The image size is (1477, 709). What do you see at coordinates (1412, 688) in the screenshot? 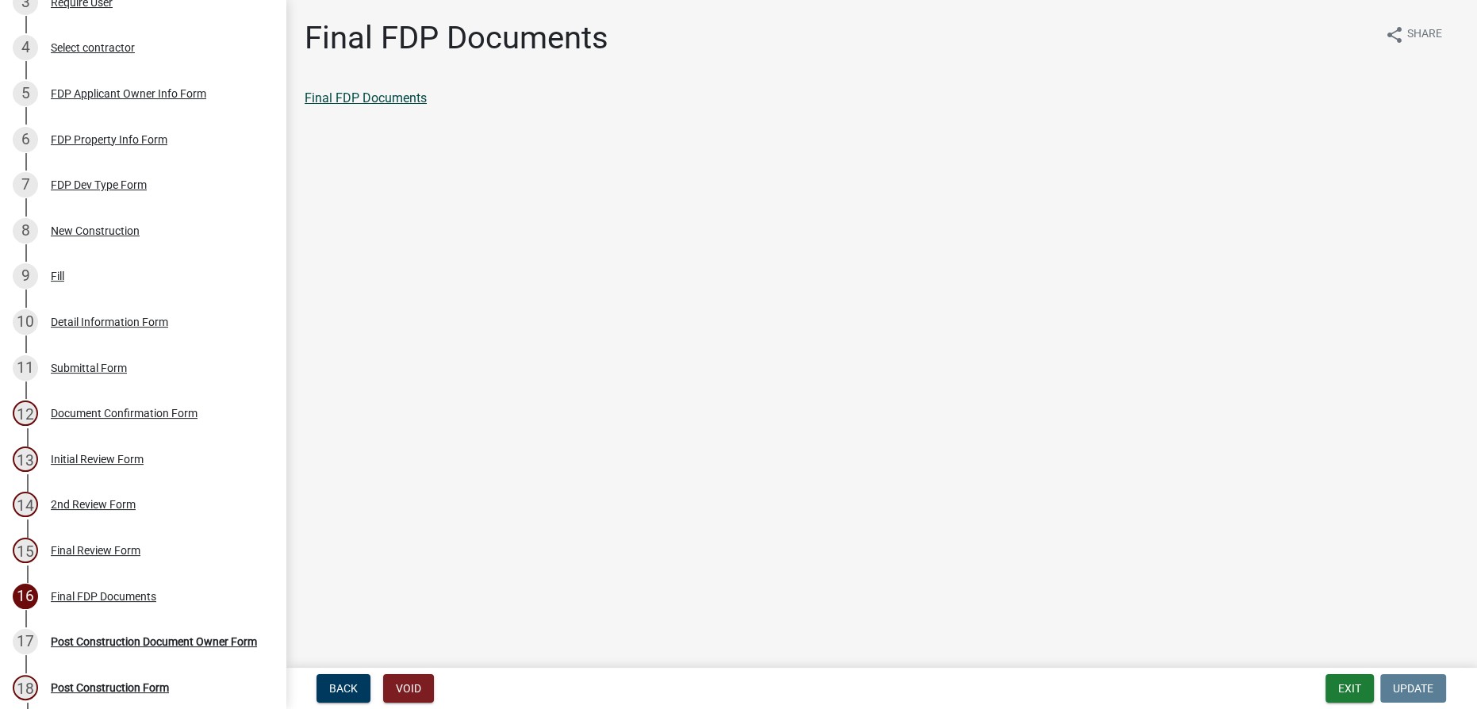
I see `span: Update` at bounding box center [1412, 688].